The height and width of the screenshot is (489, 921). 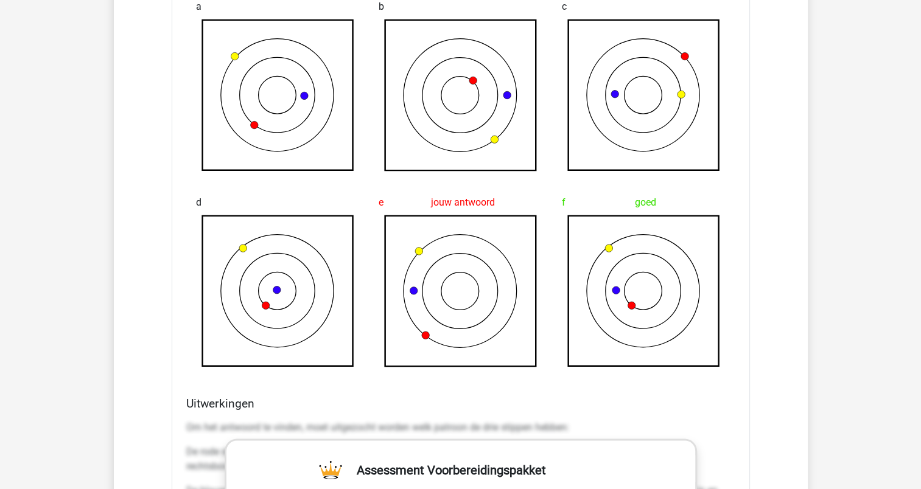 I want to click on p: Om het antwoord te vinden, moet uitgezocht worden welk patroon de drie stippen hebben:, so click(x=461, y=427).